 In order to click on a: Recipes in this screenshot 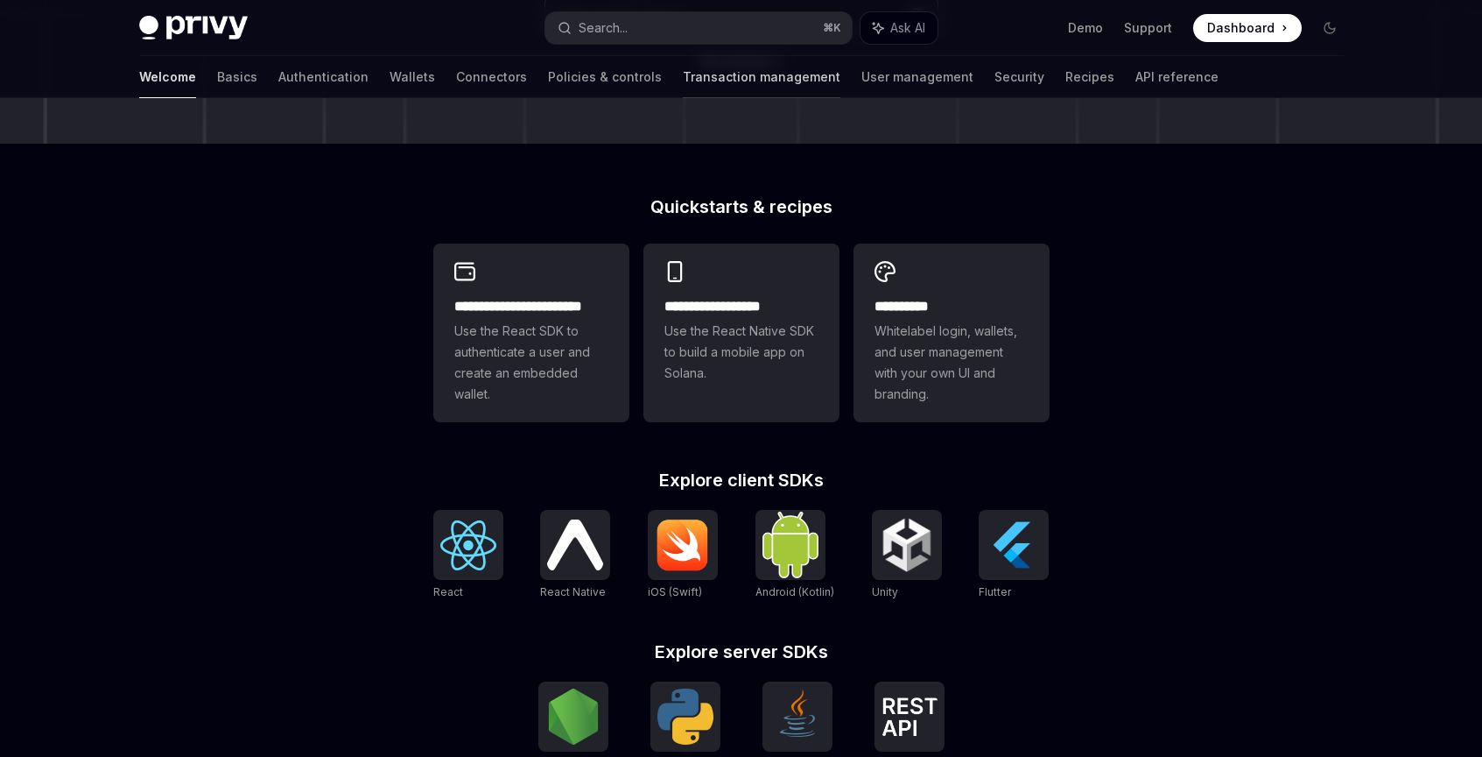, I will do `click(1090, 77)`.